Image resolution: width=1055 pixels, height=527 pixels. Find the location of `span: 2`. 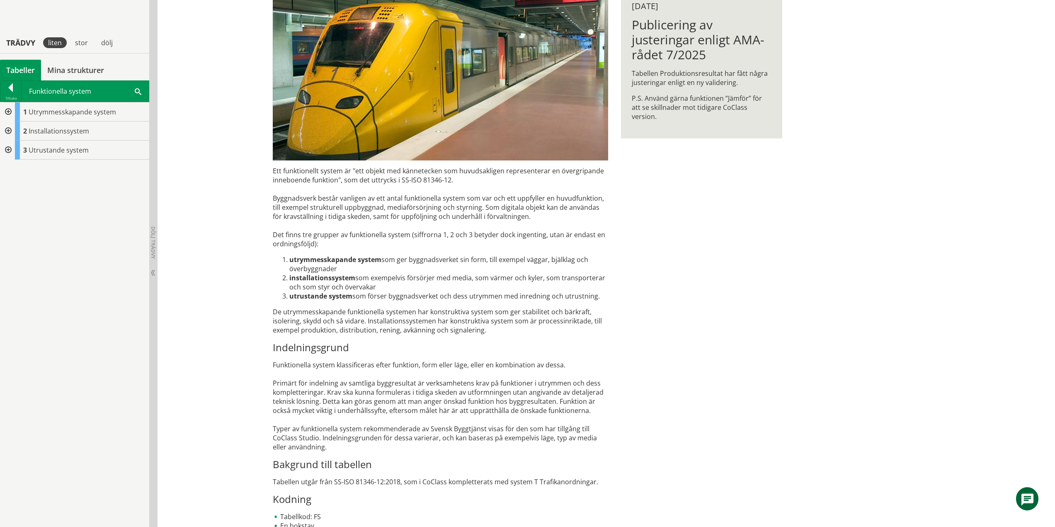

span: 2 is located at coordinates (25, 131).